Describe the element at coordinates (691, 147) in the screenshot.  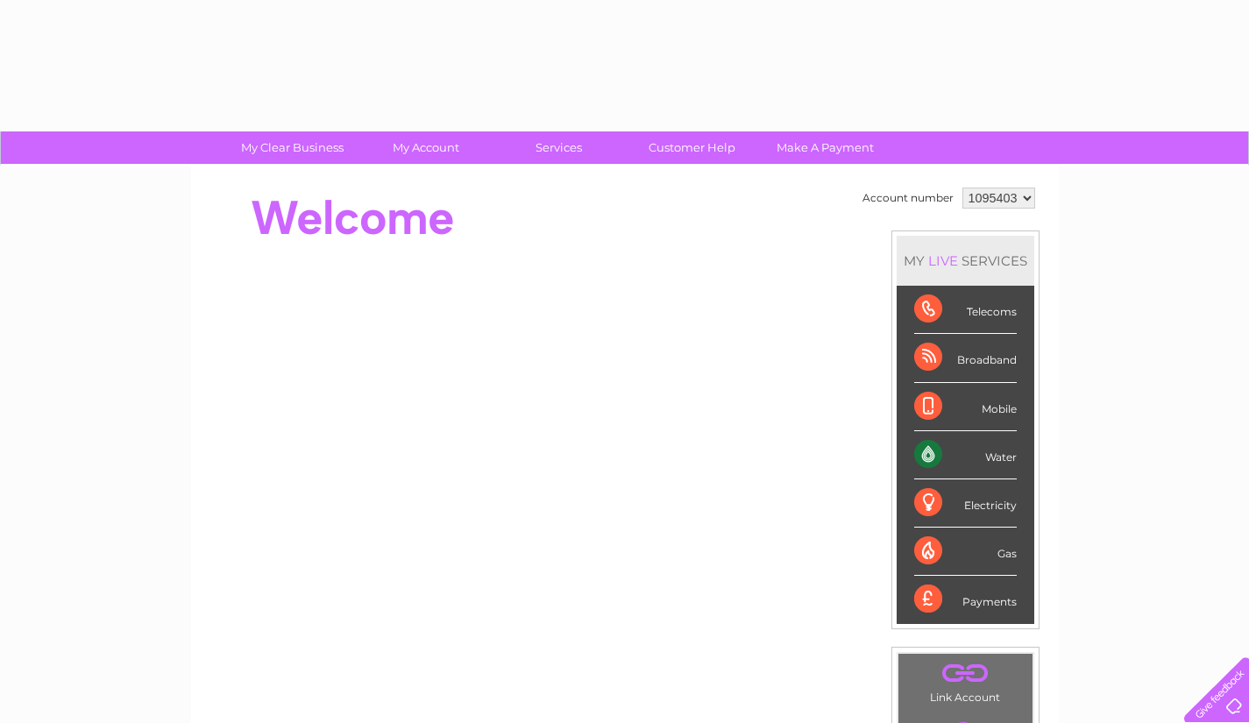
I see `a: Customer Help` at that location.